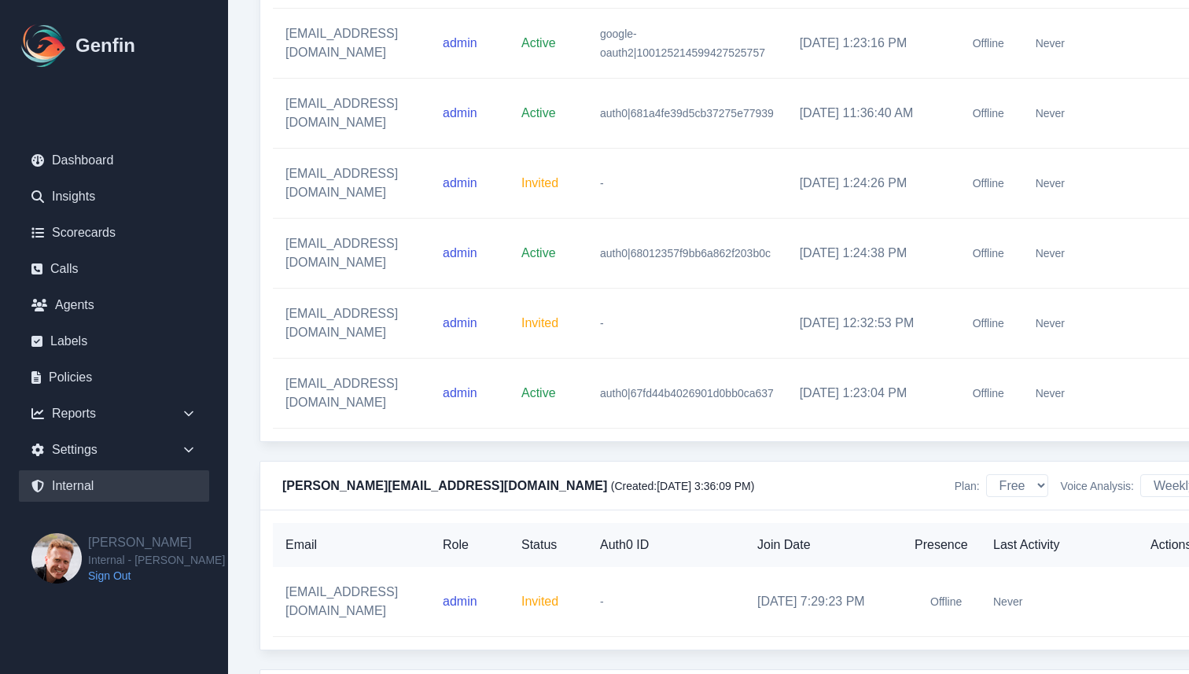  Describe the element at coordinates (469, 545) in the screenshot. I see `th: Role` at that location.